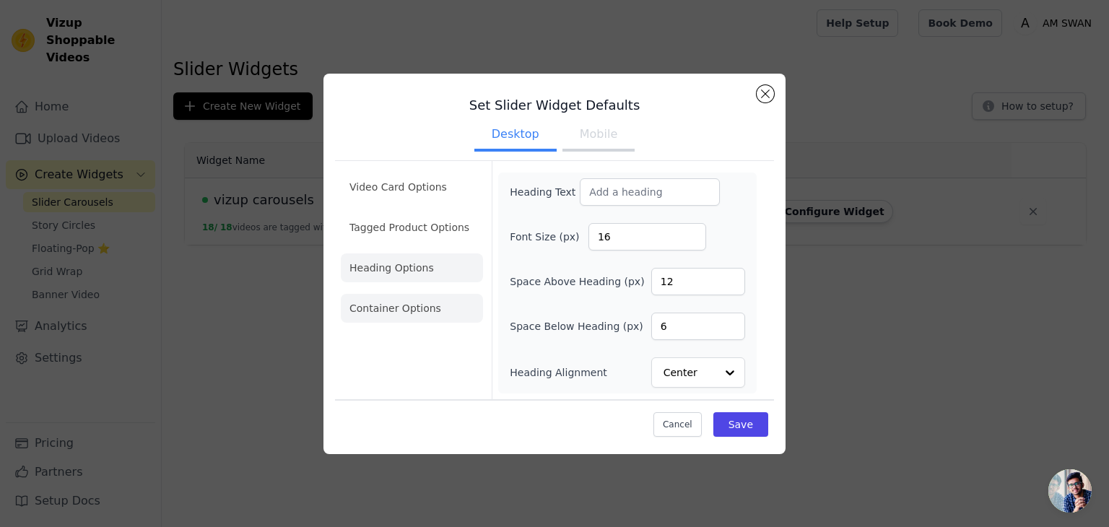  Describe the element at coordinates (516, 136) in the screenshot. I see `button: Desktop` at that location.